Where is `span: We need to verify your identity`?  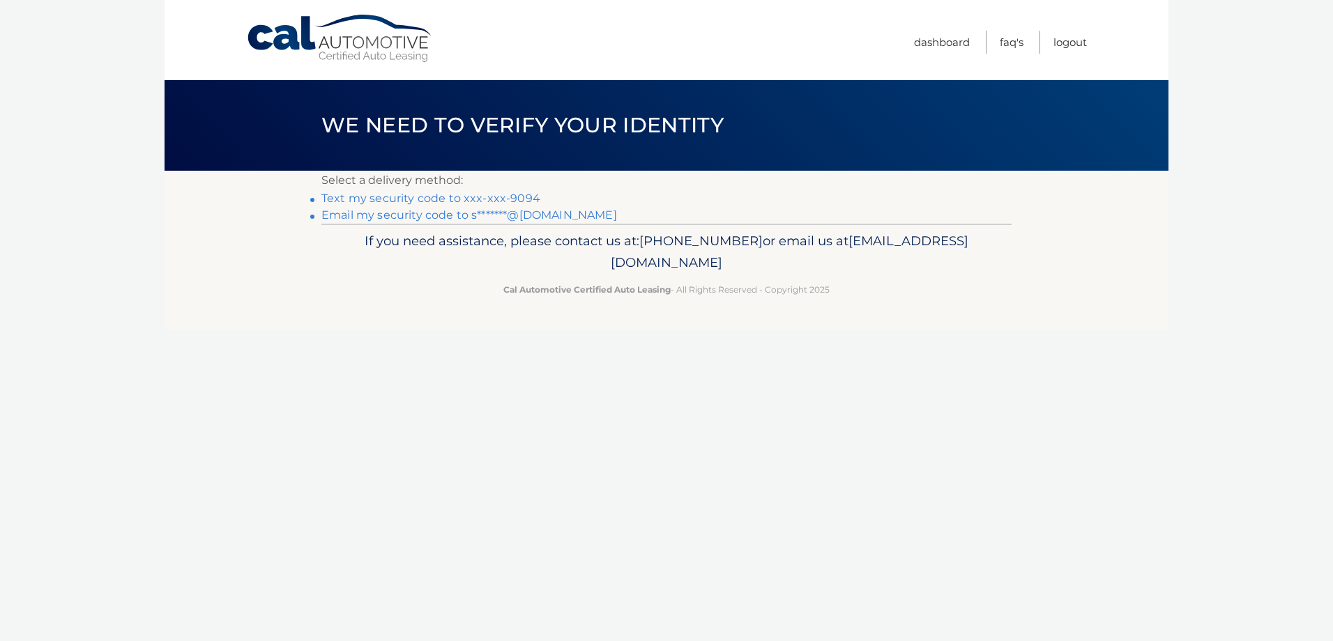
span: We need to verify your identity is located at coordinates (522, 125).